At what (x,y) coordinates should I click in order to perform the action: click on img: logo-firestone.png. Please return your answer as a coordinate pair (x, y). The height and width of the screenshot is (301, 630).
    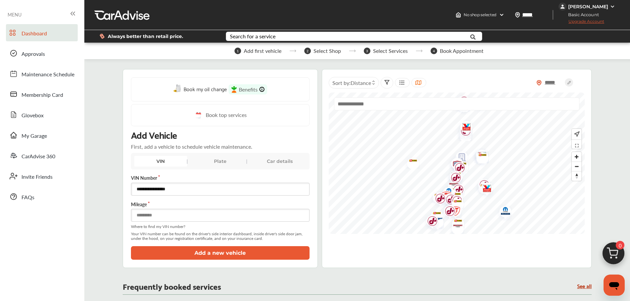
    Looking at the image, I should click on (444, 198).